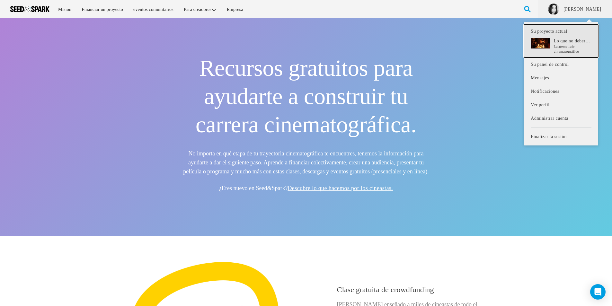  Describe the element at coordinates (306, 96) in the screenshot. I see `font: Recursos gratuitos para ayudarte a construir tu carrera cinematográfica.` at that location.